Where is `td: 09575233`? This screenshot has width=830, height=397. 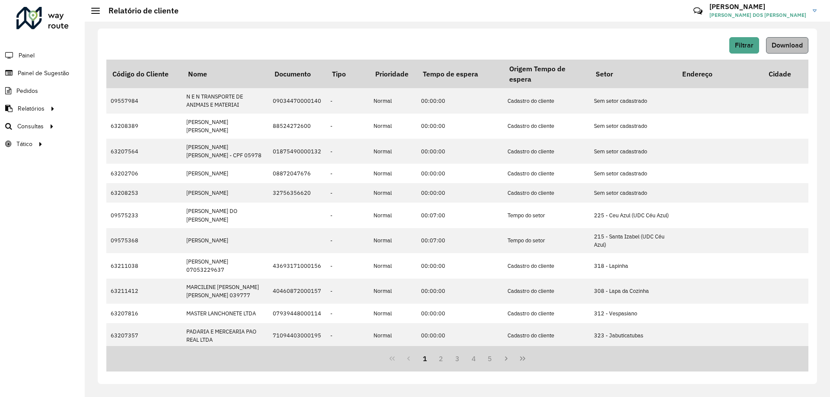 td: 09575233 is located at coordinates (144, 215).